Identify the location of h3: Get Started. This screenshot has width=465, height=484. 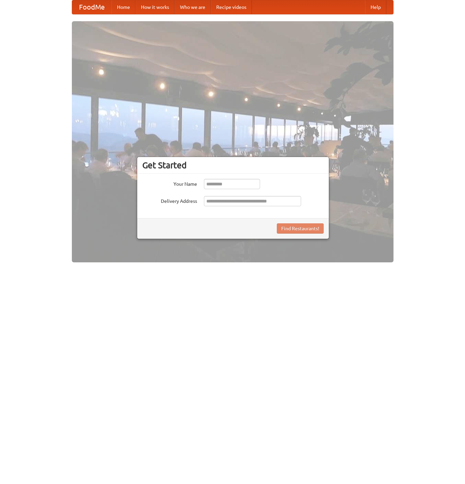
(233, 165).